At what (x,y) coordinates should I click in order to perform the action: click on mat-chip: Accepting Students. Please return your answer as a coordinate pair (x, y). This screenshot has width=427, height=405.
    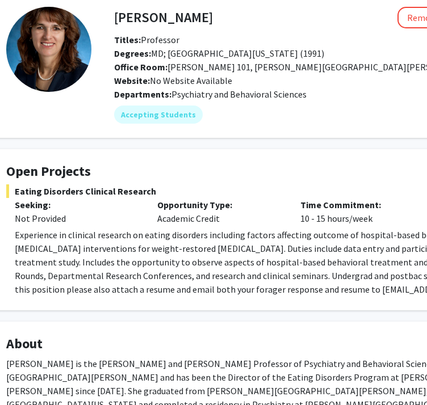
    Looking at the image, I should click on (158, 115).